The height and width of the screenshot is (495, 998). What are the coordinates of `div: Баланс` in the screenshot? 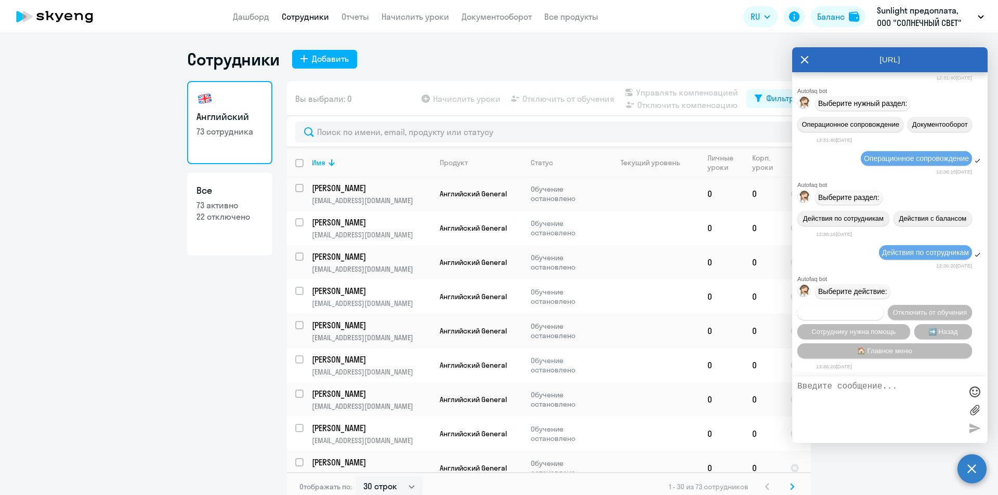 It's located at (831, 17).